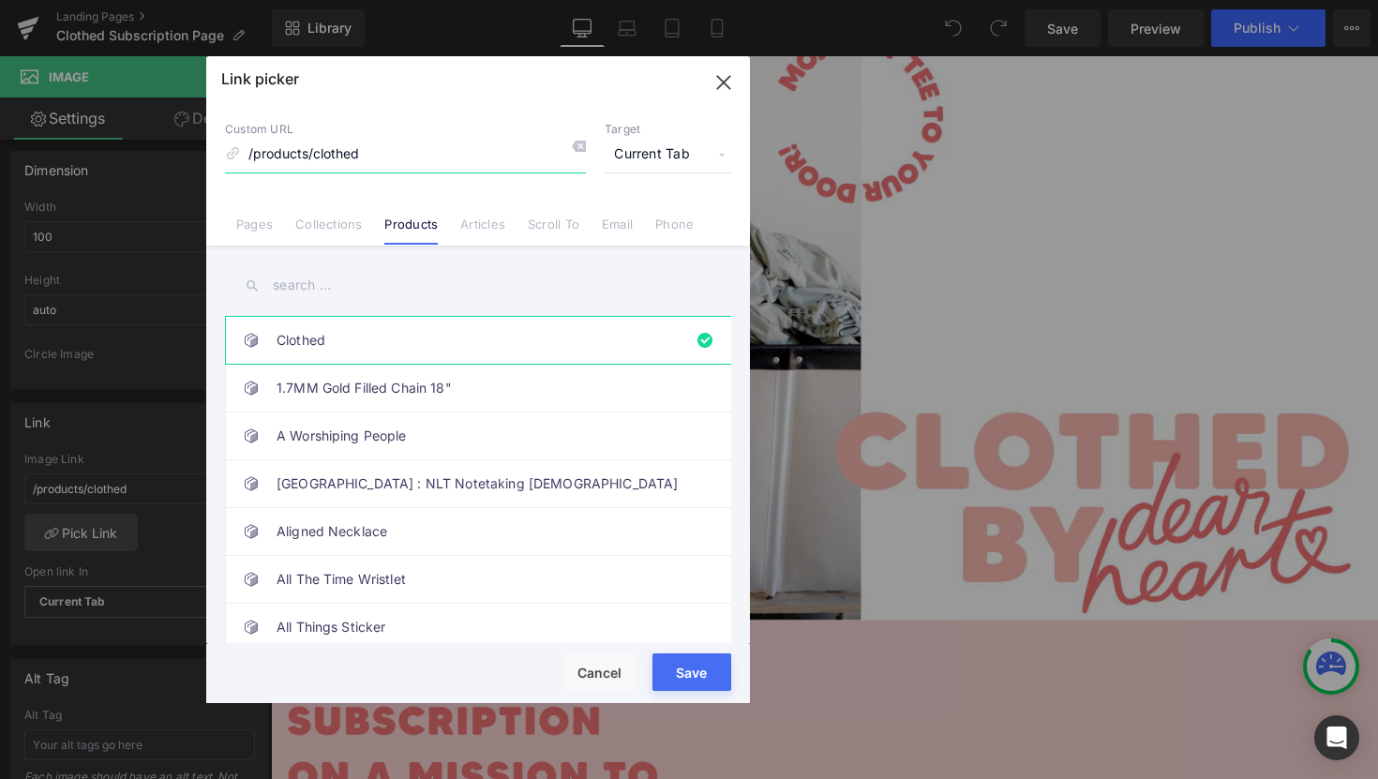  Describe the element at coordinates (260, 79) in the screenshot. I see `p: Link picker` at that location.